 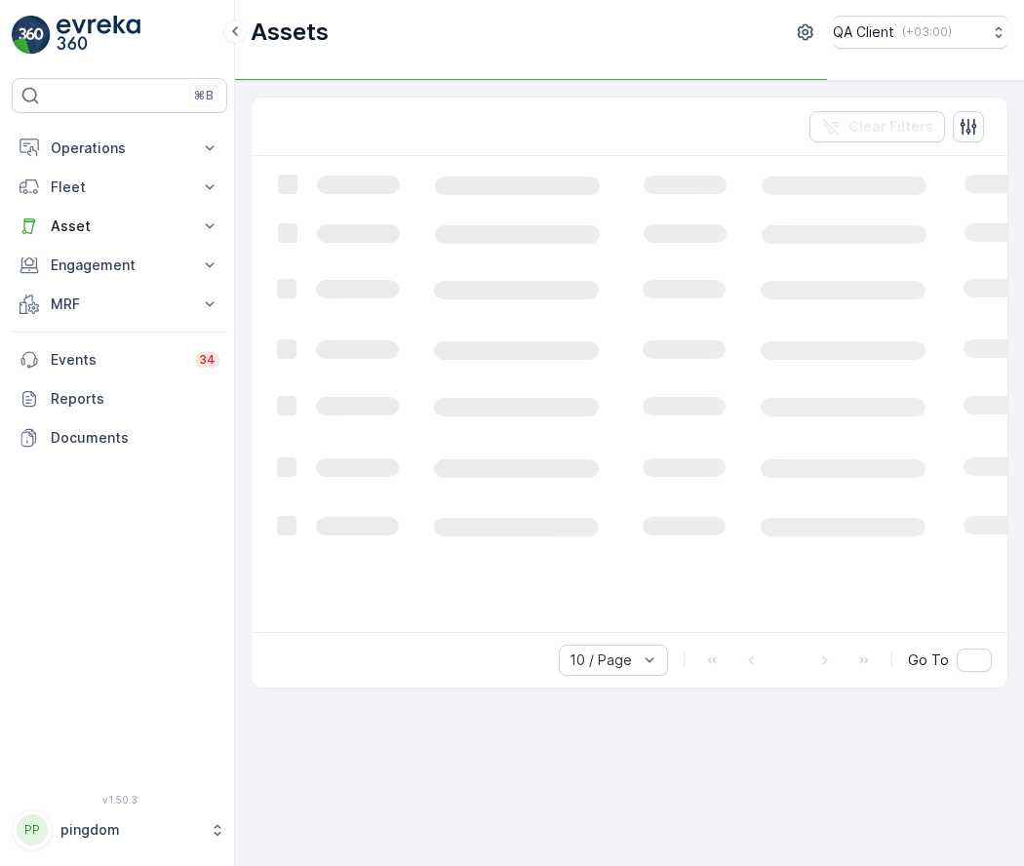 What do you see at coordinates (119, 360) in the screenshot?
I see `a: Events34` at bounding box center [119, 360].